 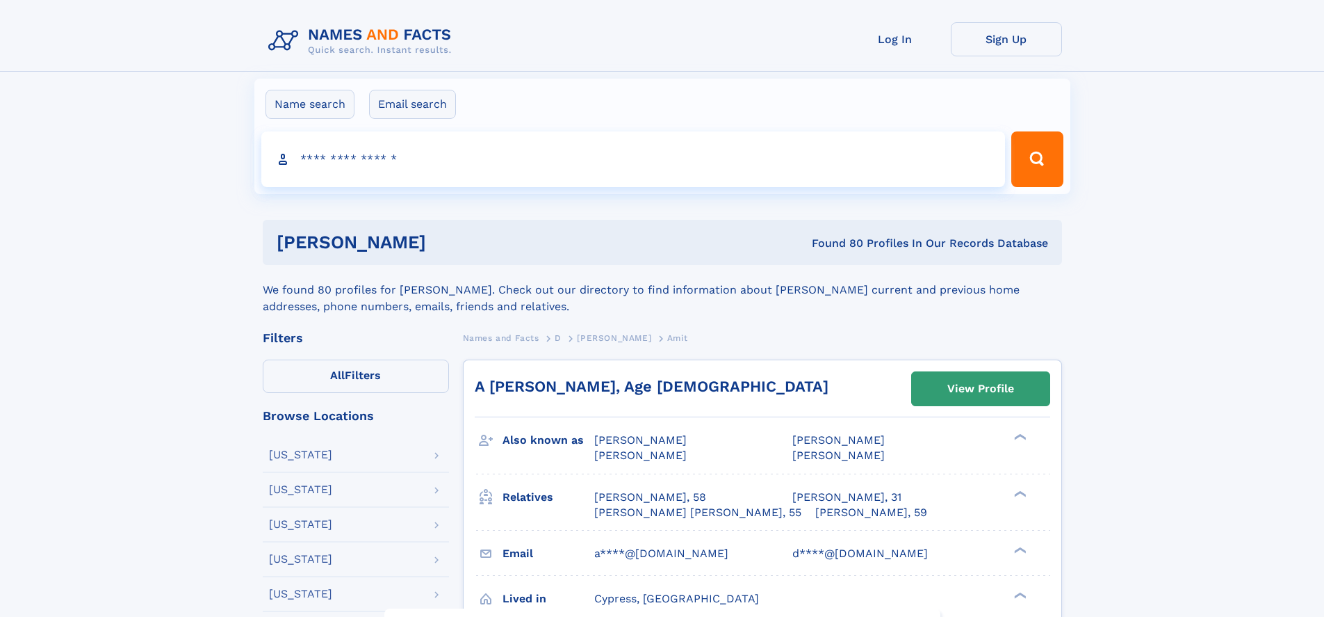 I want to click on label: Name search, so click(x=310, y=104).